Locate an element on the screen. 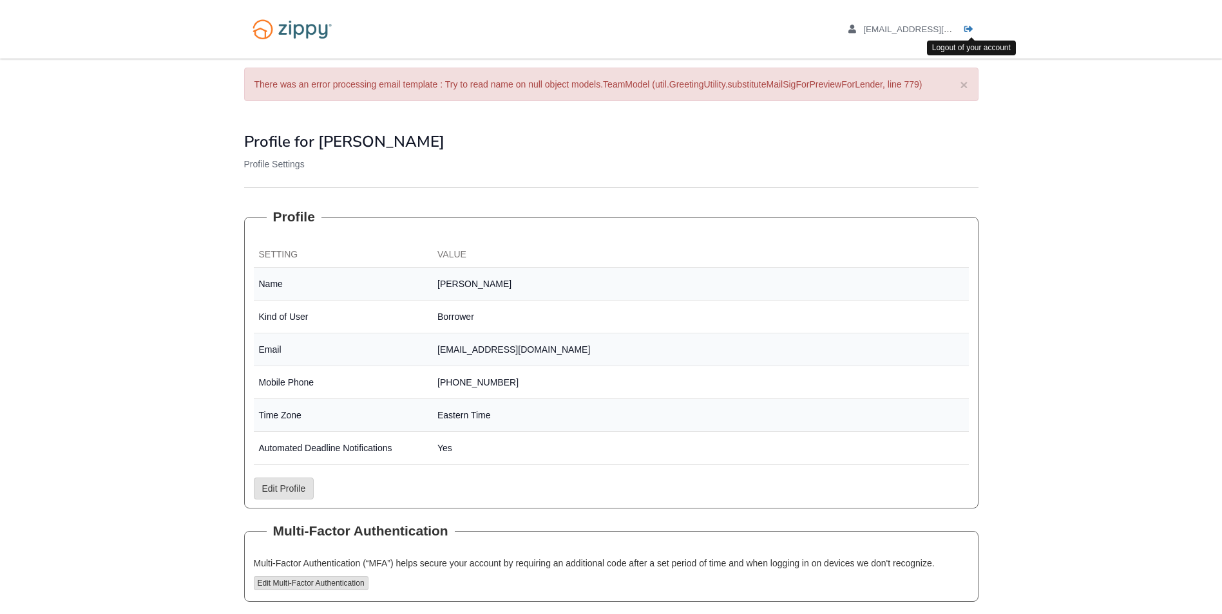 Image resolution: width=1222 pixels, height=614 pixels. td: Eastern Time is located at coordinates (700, 415).